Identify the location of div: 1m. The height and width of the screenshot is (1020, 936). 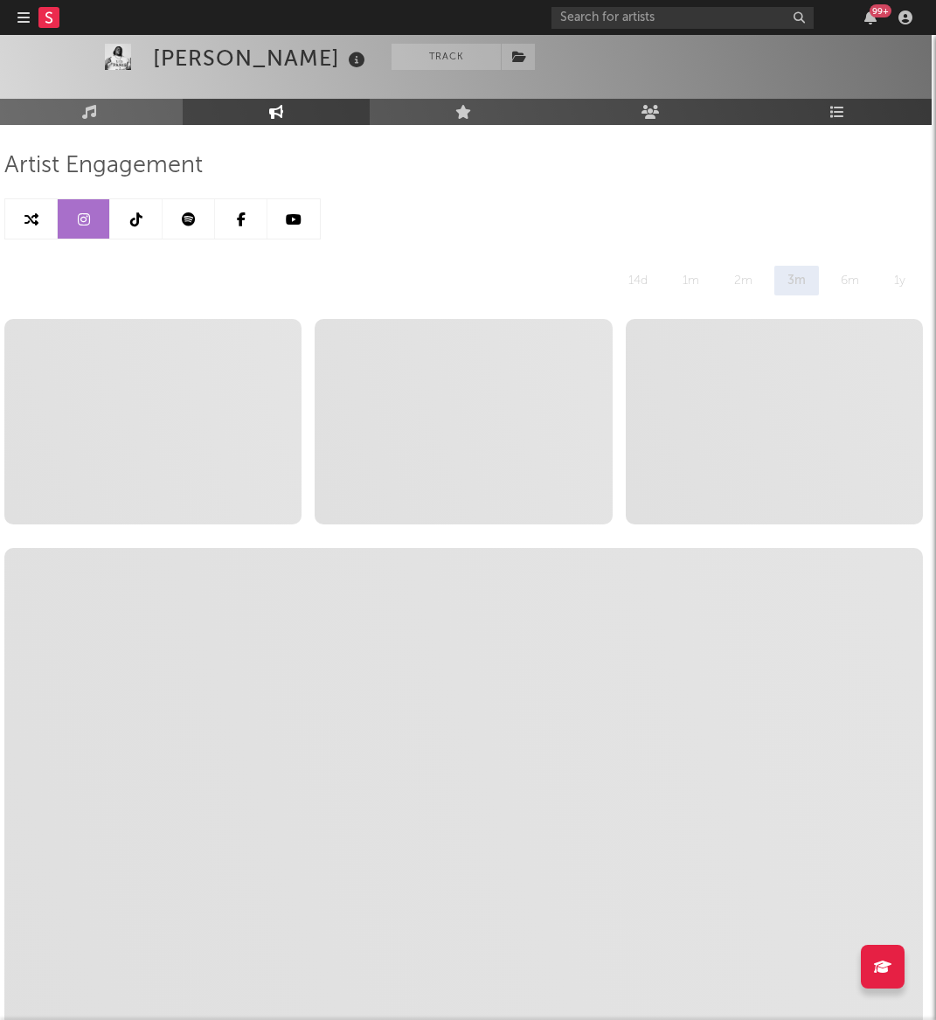
(690, 281).